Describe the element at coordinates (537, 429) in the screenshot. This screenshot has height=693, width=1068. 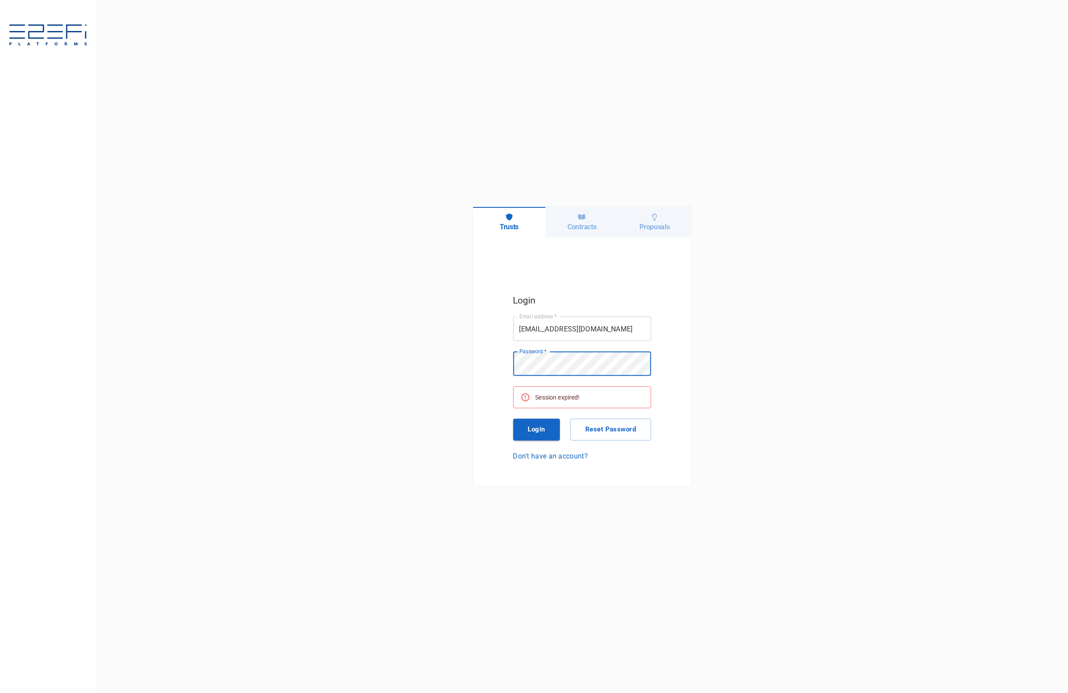
I see `button: Login` at that location.